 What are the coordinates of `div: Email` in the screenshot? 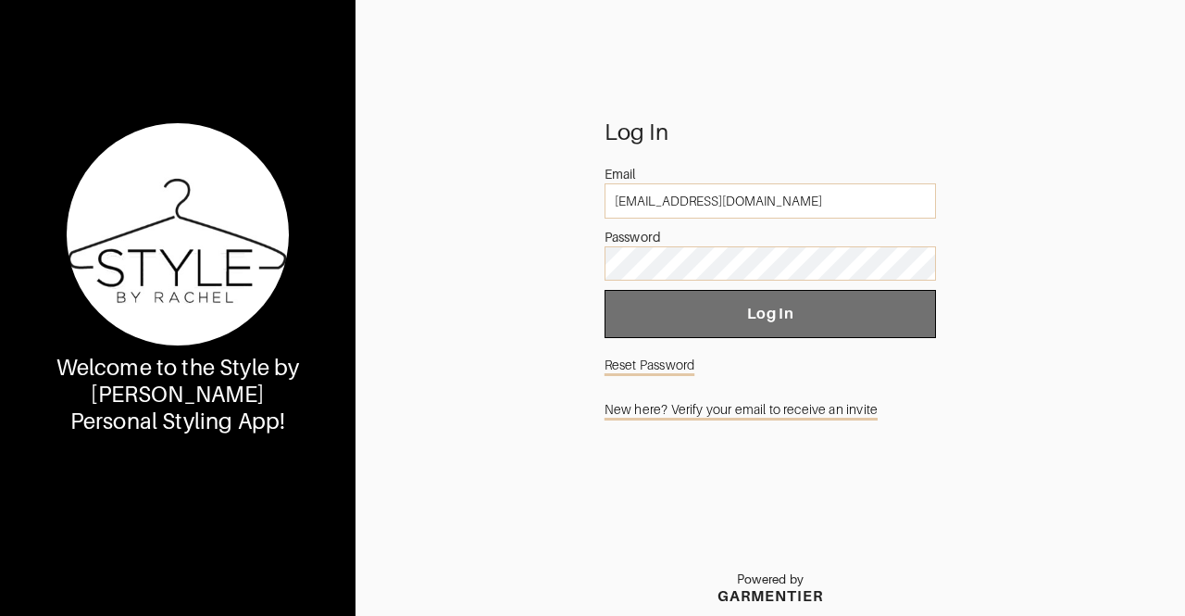 It's located at (770, 174).